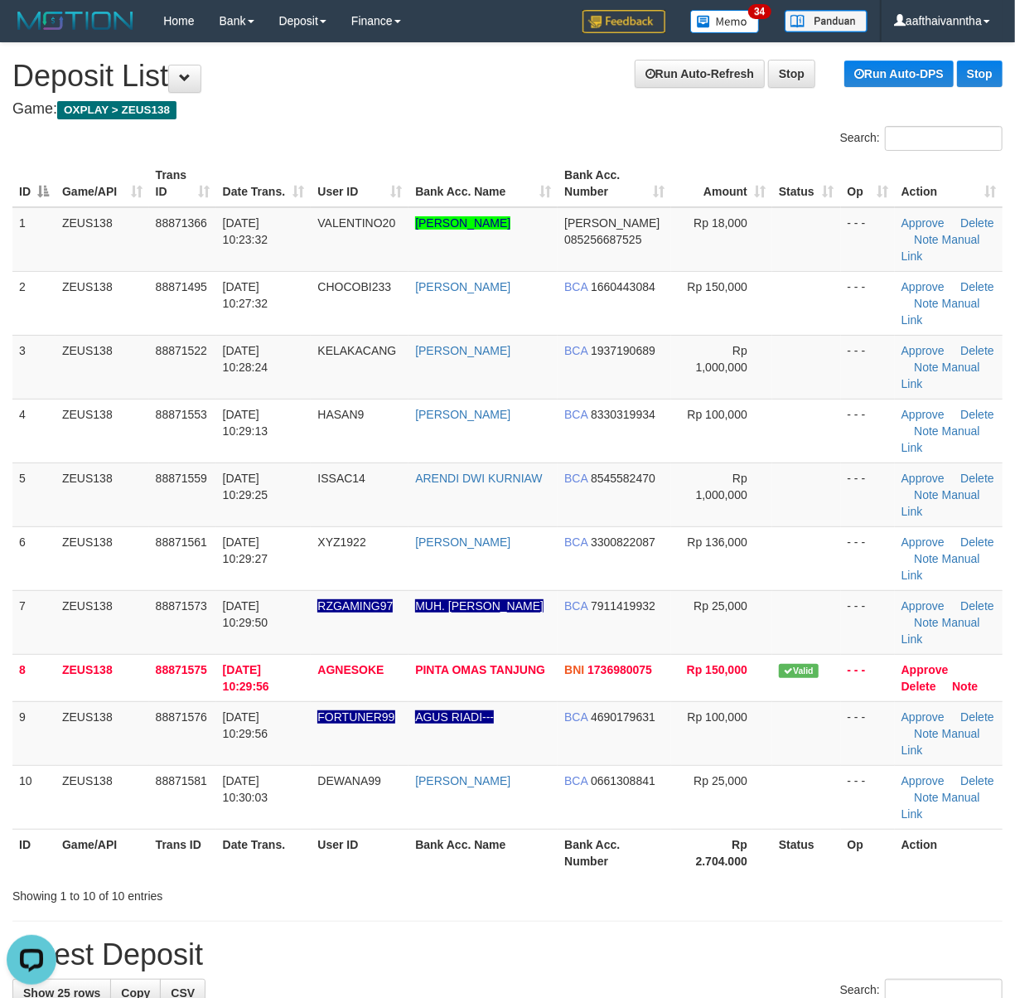 The width and height of the screenshot is (1015, 998). What do you see at coordinates (264, 852) in the screenshot?
I see `th: Date Trans.` at bounding box center [264, 852].